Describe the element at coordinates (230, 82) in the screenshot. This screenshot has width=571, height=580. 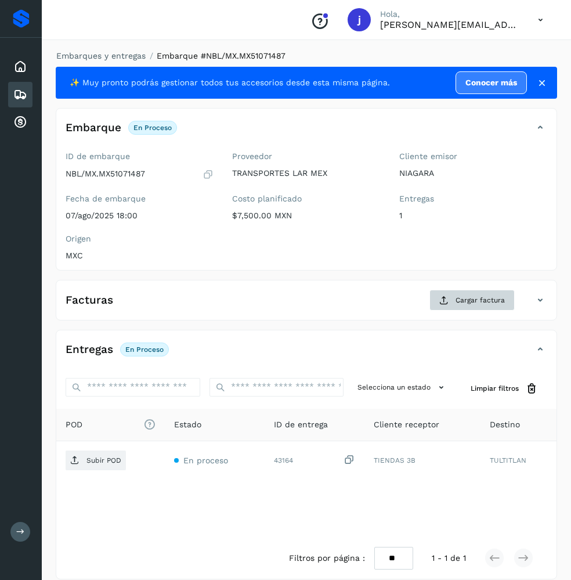
I see `span: ✨ Muy pronto podrás gestionar todos tus accesorios desde esta misma página.` at that location.